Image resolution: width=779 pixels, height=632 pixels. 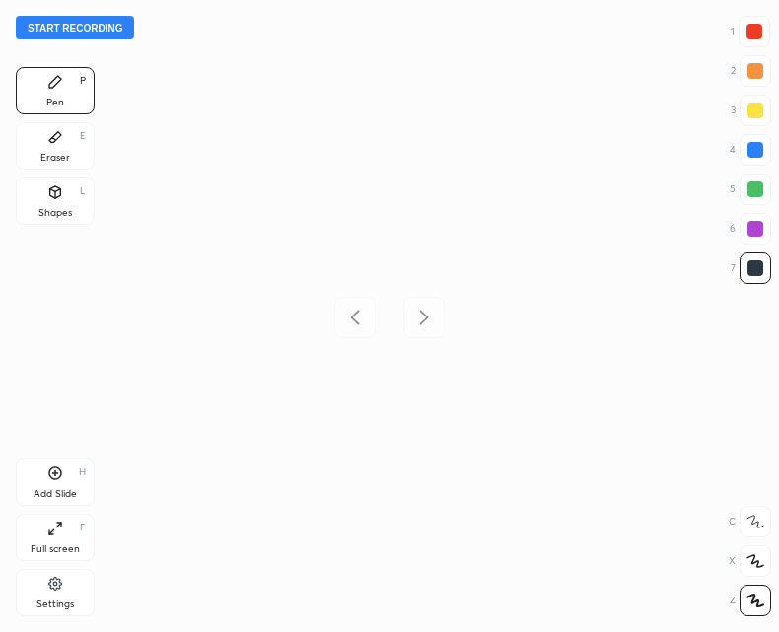 I want to click on div: L, so click(x=83, y=191).